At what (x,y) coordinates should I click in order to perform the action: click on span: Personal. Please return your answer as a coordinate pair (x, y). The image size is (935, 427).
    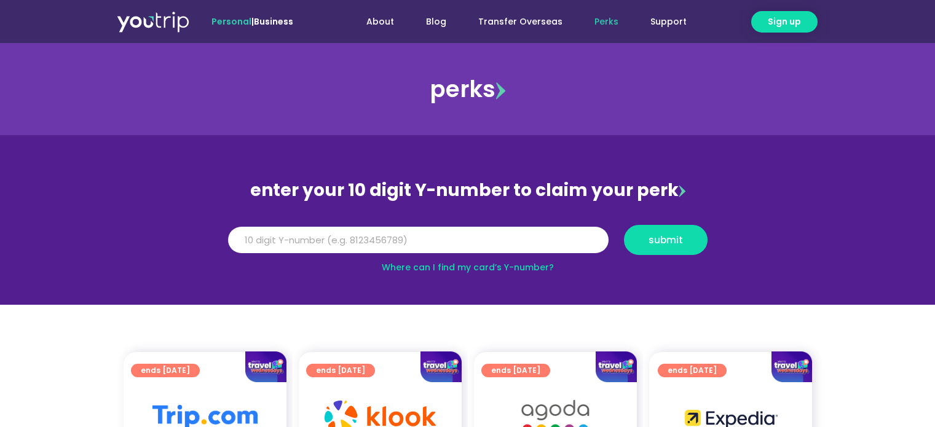
    Looking at the image, I should click on (231, 22).